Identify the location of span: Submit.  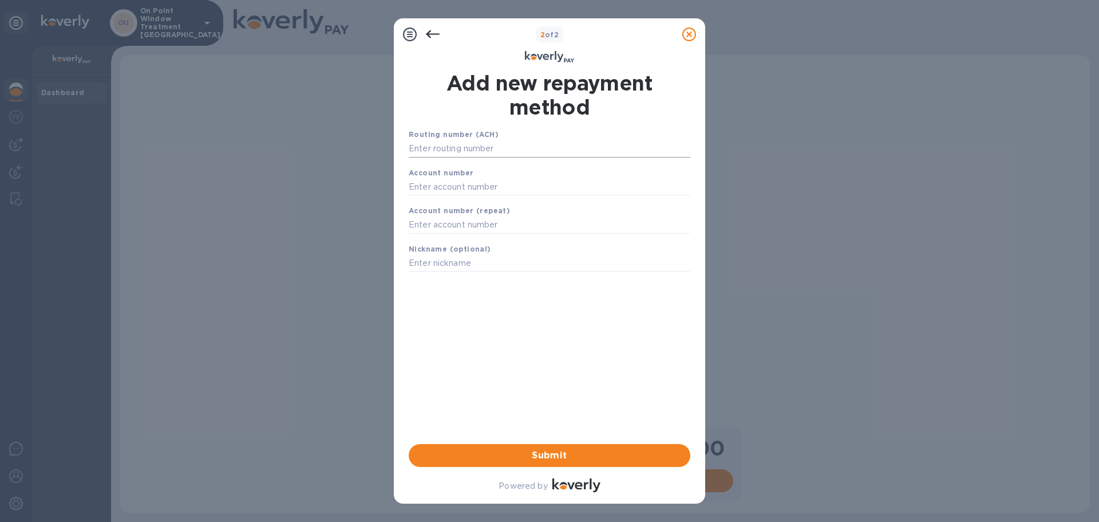
(550, 455).